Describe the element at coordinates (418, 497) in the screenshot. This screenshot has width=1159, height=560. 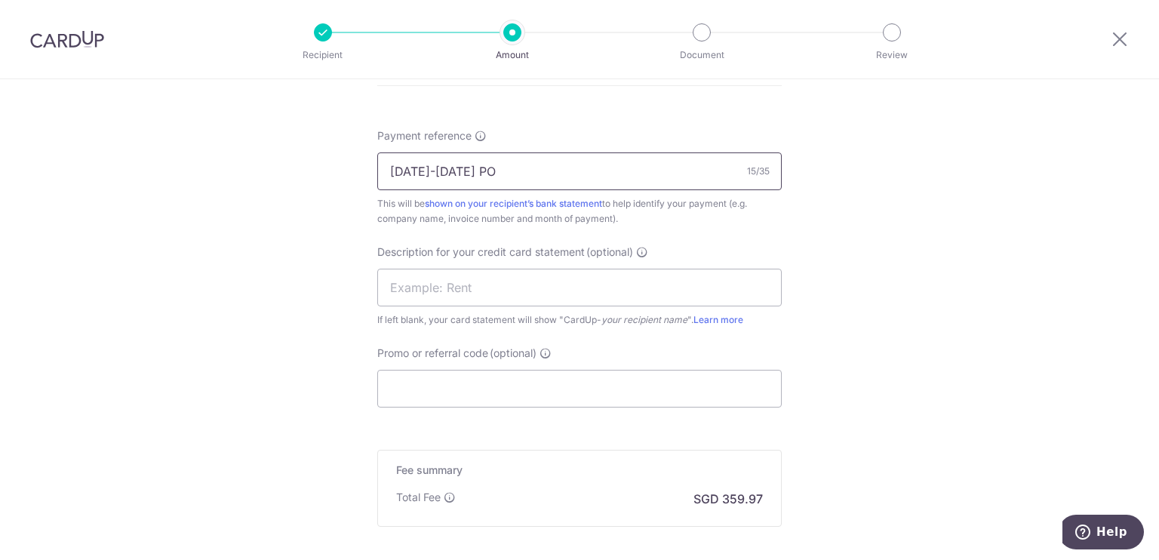
I see `p: Total Fee` at that location.